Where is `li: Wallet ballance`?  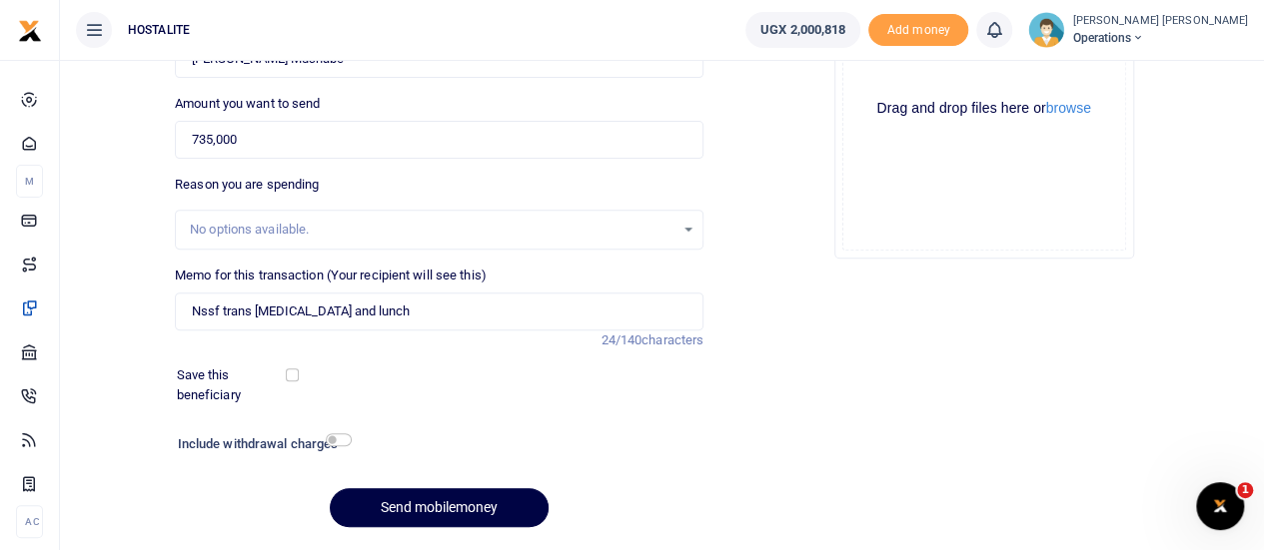
li: Wallet ballance is located at coordinates (802, 30).